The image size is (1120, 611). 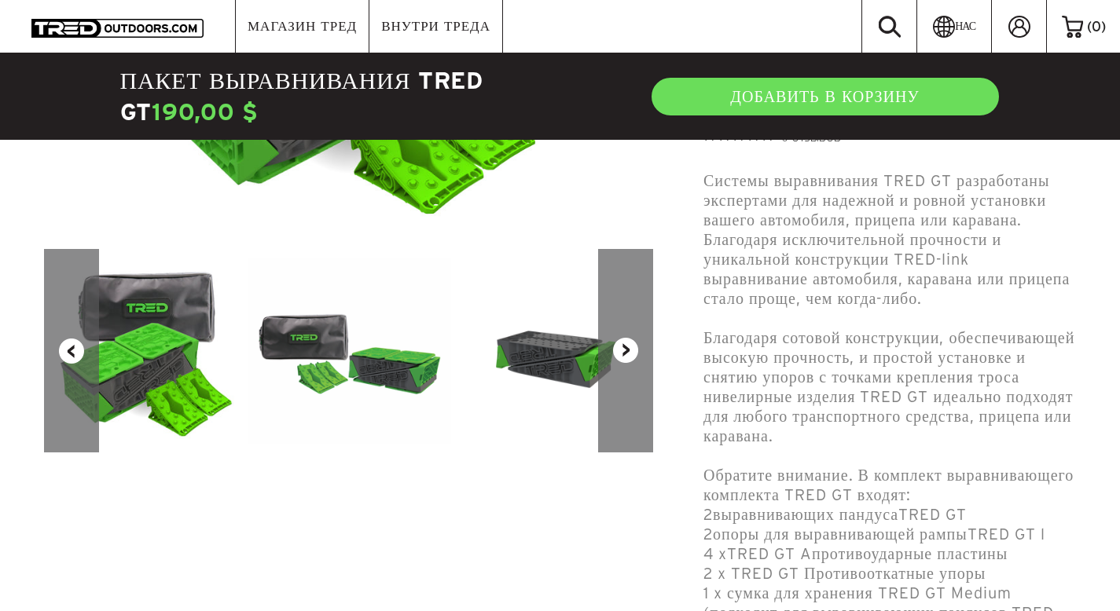 What do you see at coordinates (117, 28) in the screenshot?
I see `a: TRED Outdoors America` at bounding box center [117, 28].